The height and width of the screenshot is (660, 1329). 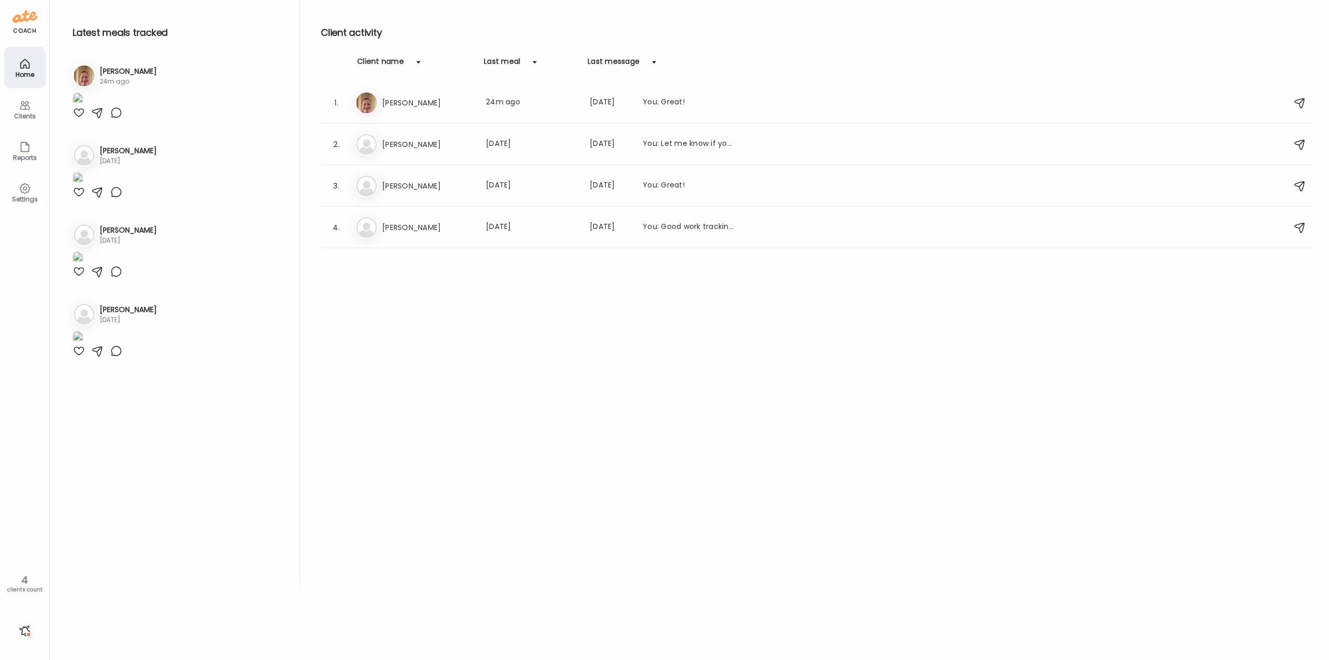 What do you see at coordinates (24, 31) in the screenshot?
I see `div: coach` at bounding box center [24, 31].